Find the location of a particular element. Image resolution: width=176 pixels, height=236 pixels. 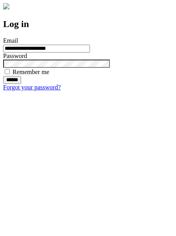

h2: Log in is located at coordinates (88, 24).